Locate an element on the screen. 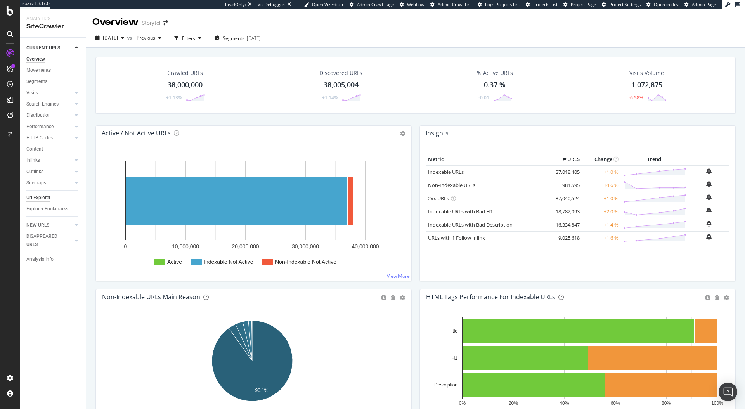 This screenshot has width=745, height=409. text: 20,000,000 is located at coordinates (245, 247).